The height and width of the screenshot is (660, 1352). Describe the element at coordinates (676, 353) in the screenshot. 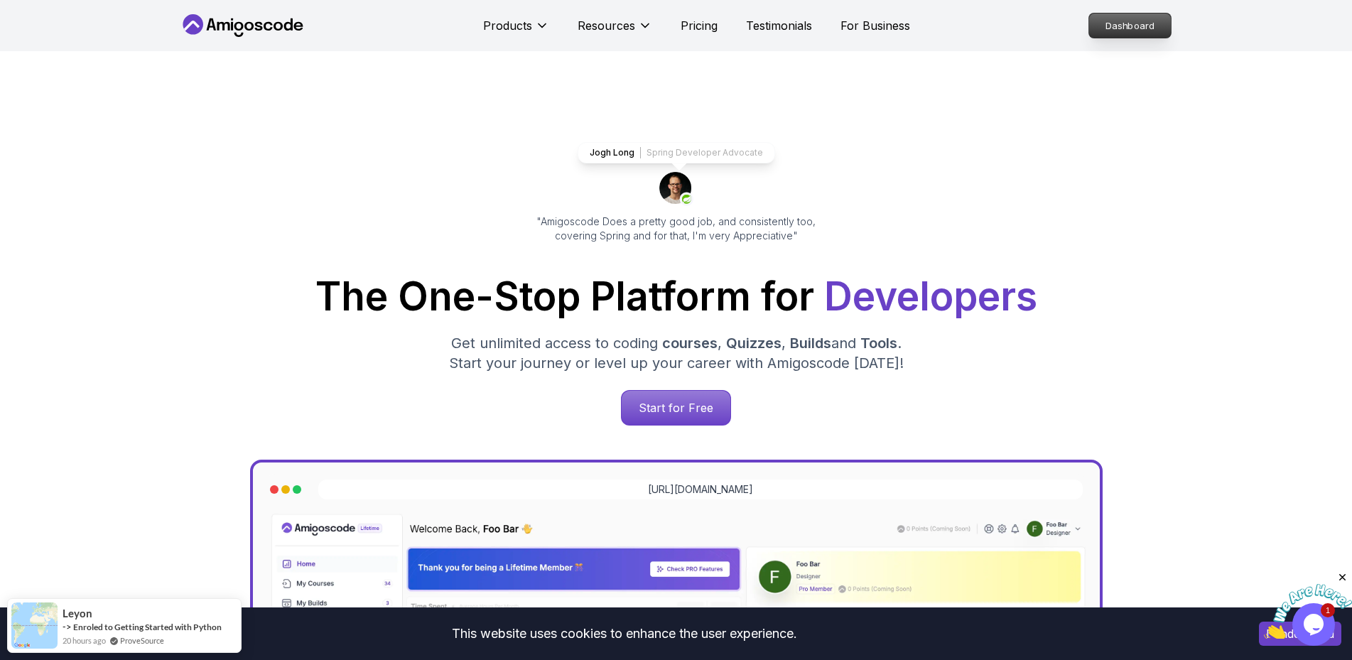

I see `p: Get unlimited access to coding , , and . Start your journey or level up your career with Amigosco...` at that location.